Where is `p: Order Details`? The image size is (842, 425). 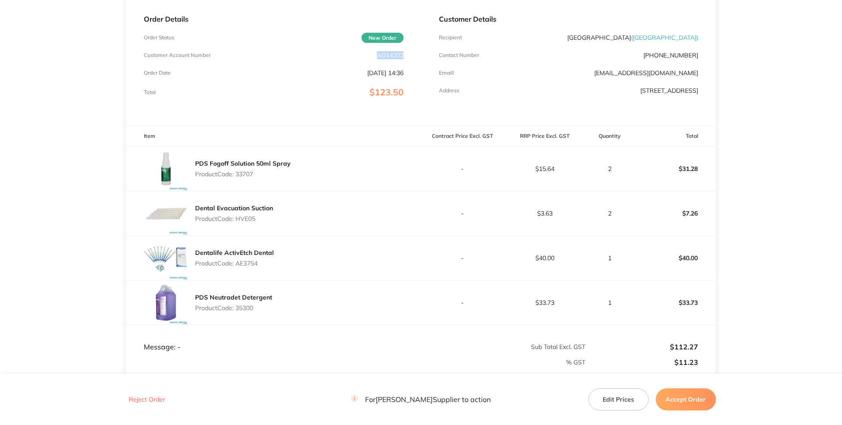
p: Order Details is located at coordinates (273, 19).